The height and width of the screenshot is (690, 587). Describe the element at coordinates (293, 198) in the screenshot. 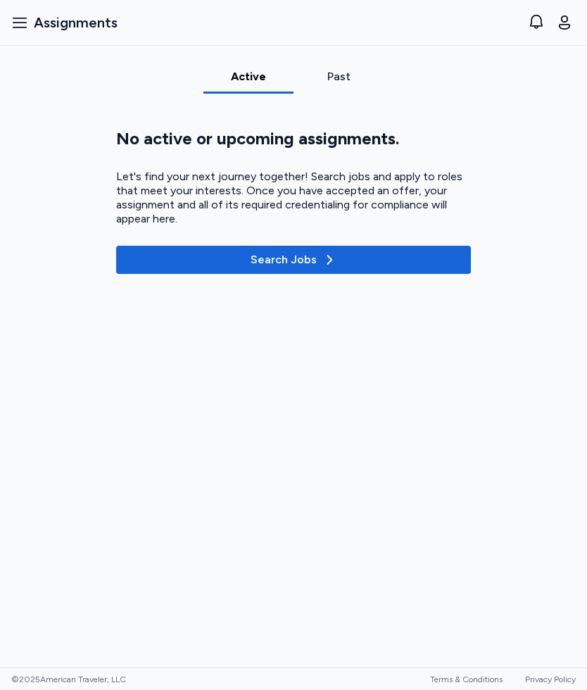

I see `div: Let's find your next journey together! Search jobs and apply to roles that meet your interests. O...` at that location.